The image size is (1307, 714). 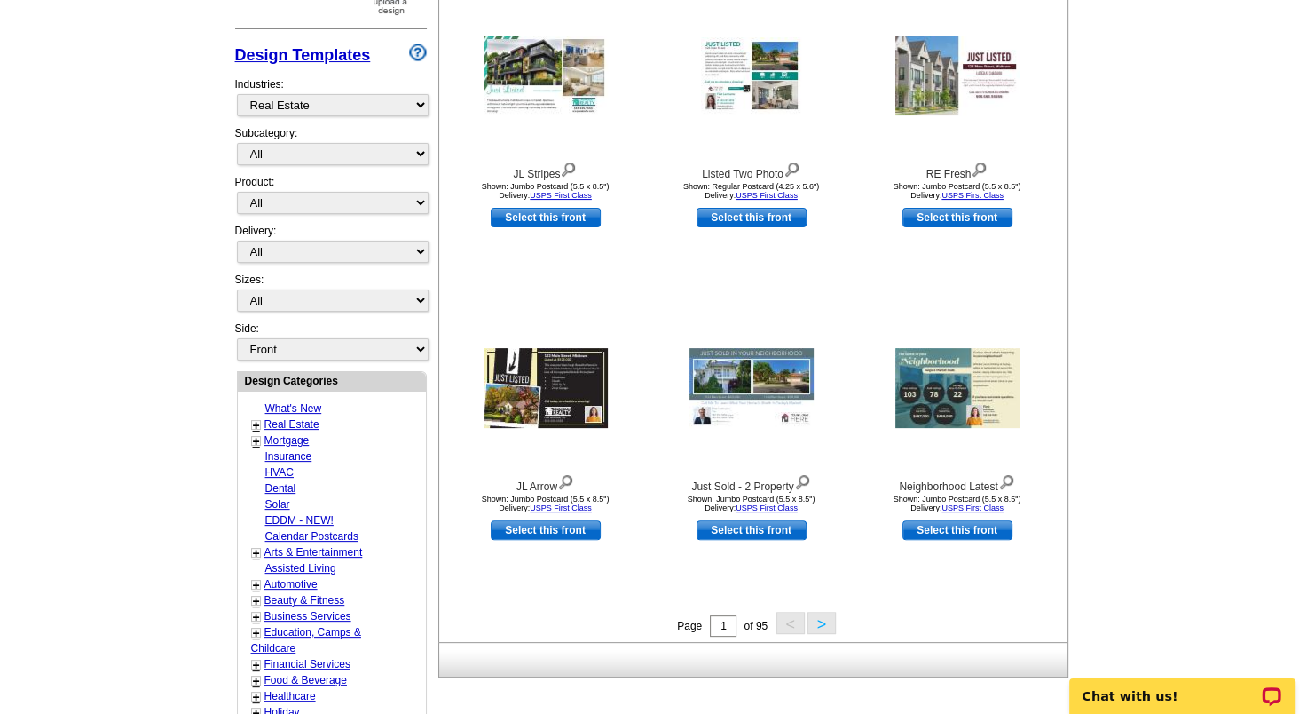 What do you see at coordinates (690, 626) in the screenshot?
I see `span: Page` at bounding box center [690, 626].